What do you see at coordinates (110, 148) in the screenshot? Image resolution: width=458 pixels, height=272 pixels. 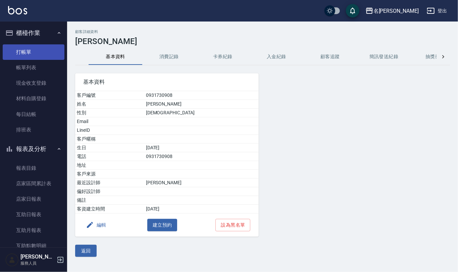 I see `td: 生日` at bounding box center [110, 148].